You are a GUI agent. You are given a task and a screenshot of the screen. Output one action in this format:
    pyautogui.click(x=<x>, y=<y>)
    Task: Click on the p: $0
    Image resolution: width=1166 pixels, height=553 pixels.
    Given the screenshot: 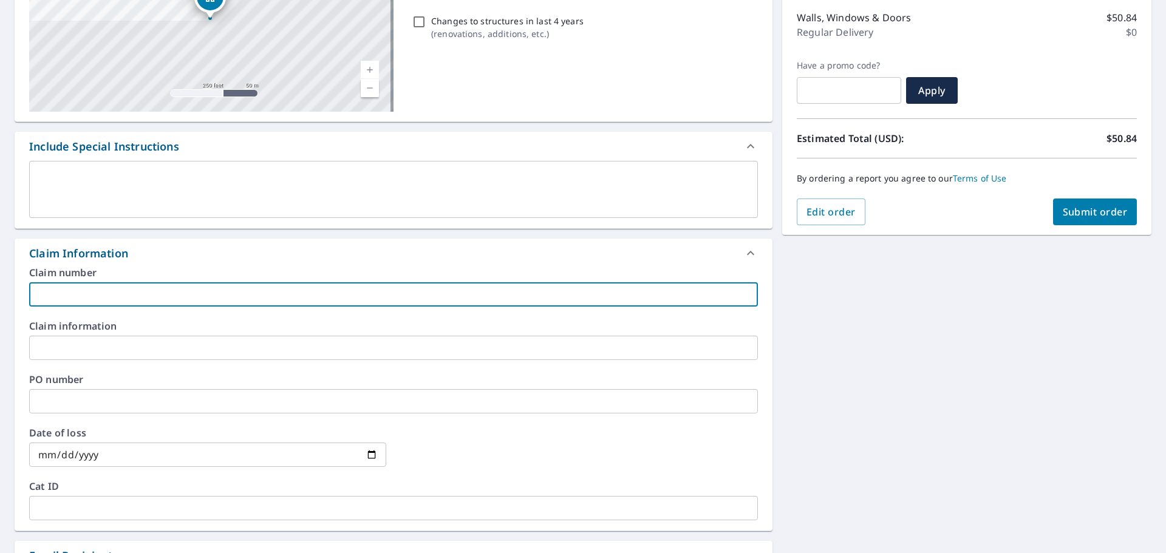 What is the action you would take?
    pyautogui.click(x=1132, y=32)
    